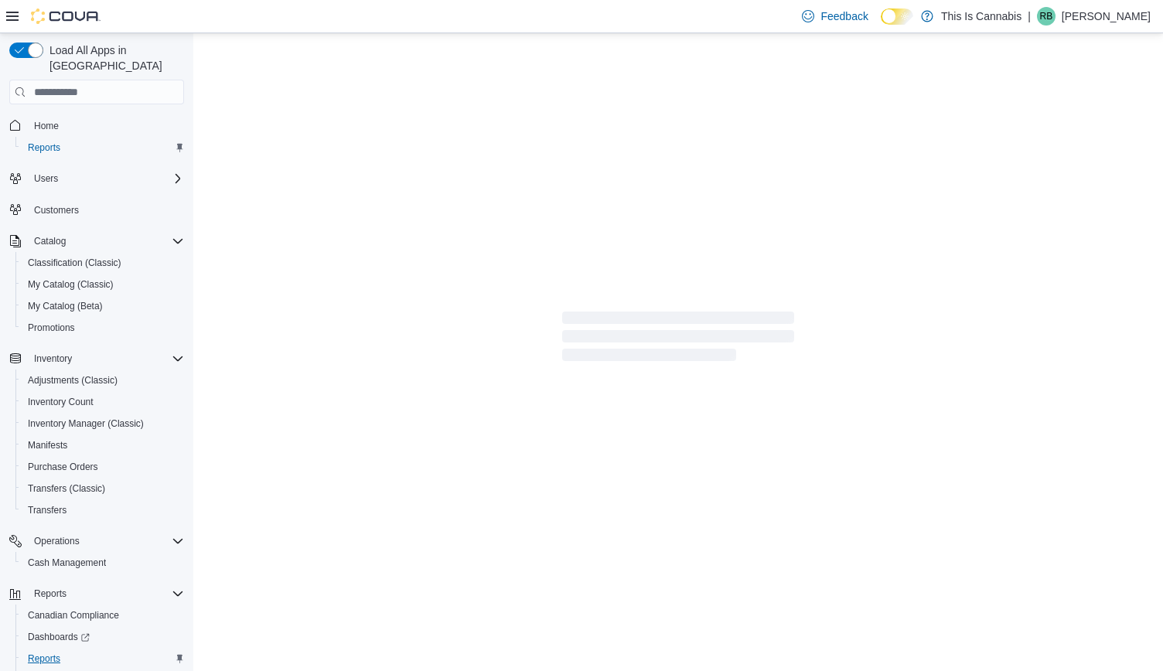 The image size is (1163, 671). I want to click on a: Home, so click(46, 126).